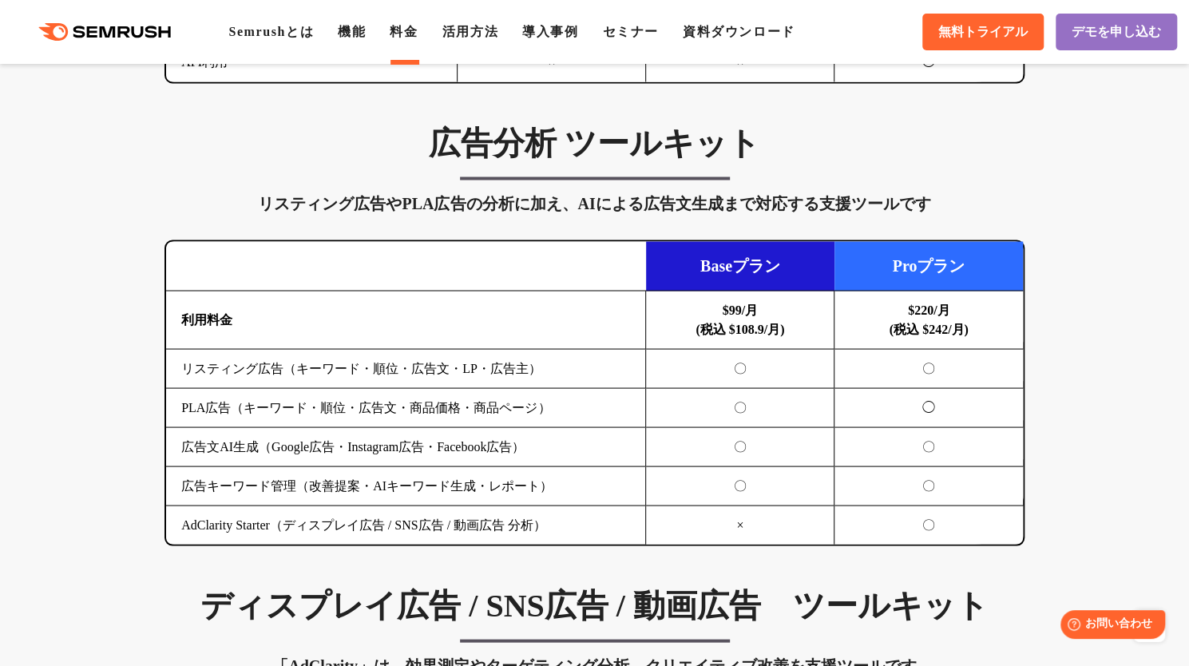 This screenshot has height=666, width=1189. I want to click on a: 機能, so click(351, 31).